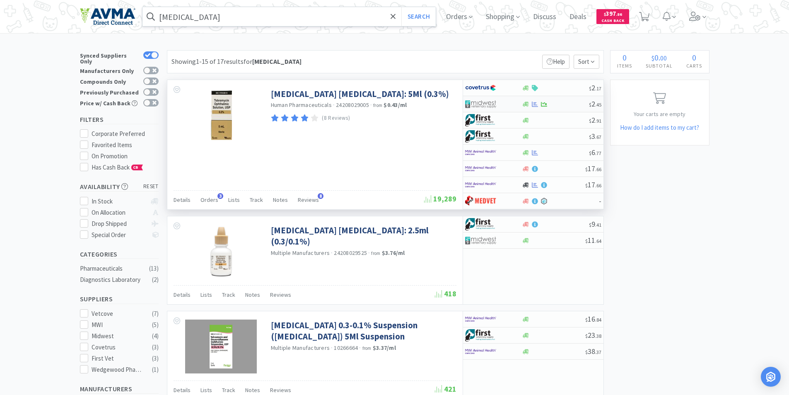  What do you see at coordinates (384, 347) in the screenshot?
I see `strong: $3.37 / ml` at bounding box center [384, 347].